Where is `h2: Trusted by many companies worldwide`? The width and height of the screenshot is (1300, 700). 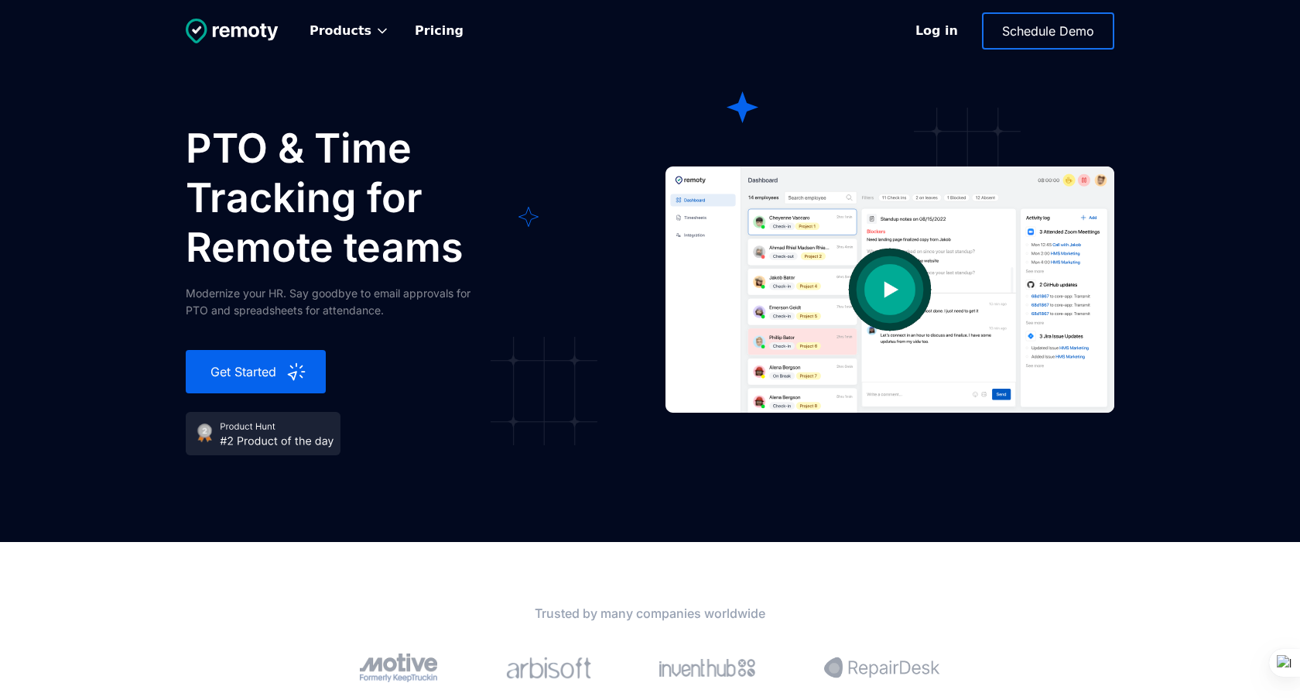
h2: Trusted by many companies worldwide is located at coordinates (650, 613).